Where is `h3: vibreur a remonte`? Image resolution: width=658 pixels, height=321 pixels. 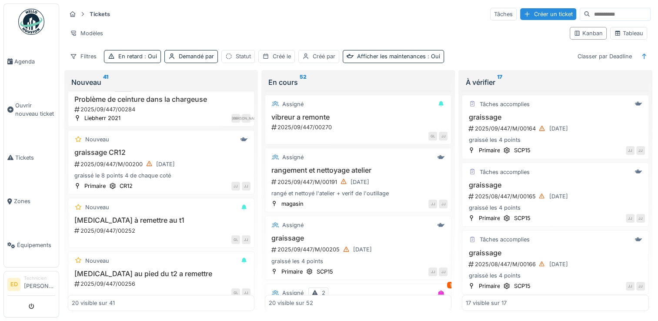
h3: vibreur a remonte is located at coordinates (358, 117).